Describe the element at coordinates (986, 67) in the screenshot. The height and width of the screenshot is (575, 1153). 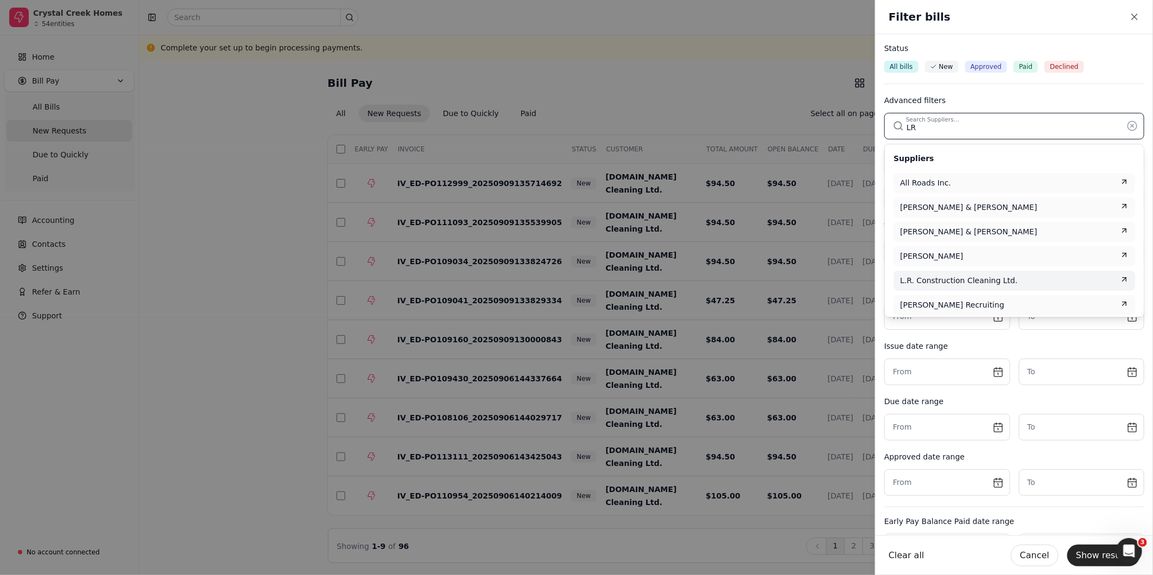
I see `button: Approved` at that location.